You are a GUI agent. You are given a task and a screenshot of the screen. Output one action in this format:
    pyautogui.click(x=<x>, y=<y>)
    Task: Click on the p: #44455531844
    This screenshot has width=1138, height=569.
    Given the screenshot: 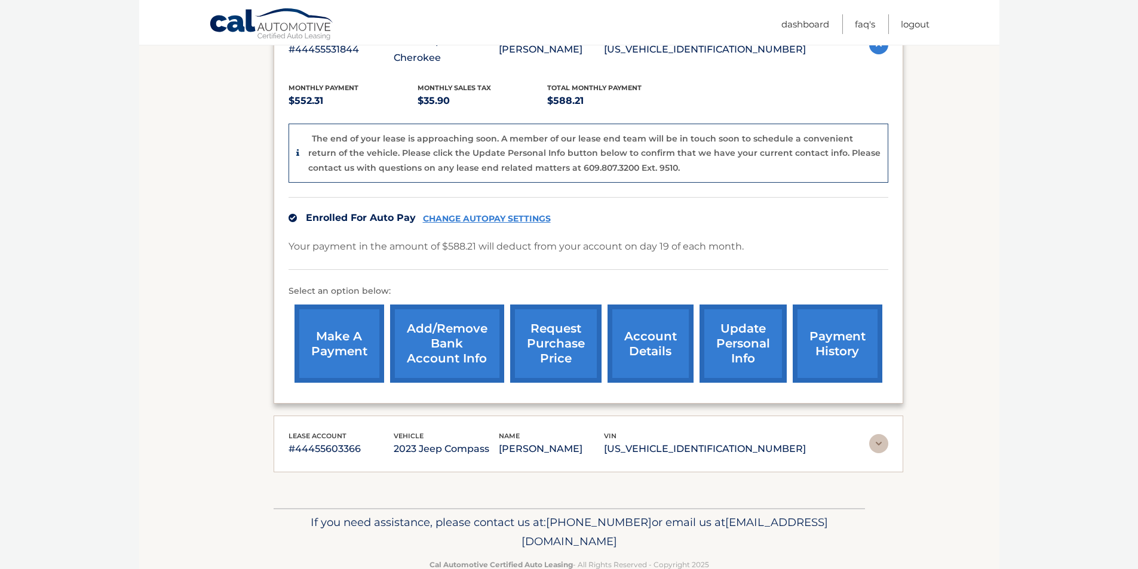 What is the action you would take?
    pyautogui.click(x=341, y=50)
    